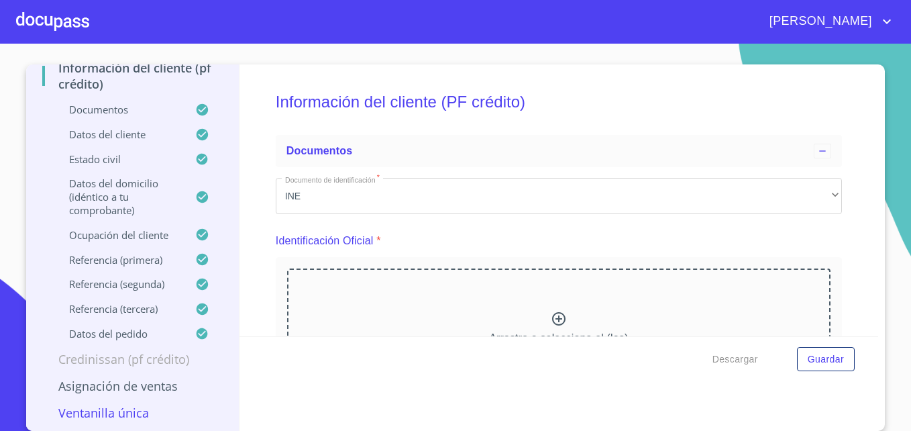 The width and height of the screenshot is (911, 431). Describe the element at coordinates (558, 346) in the screenshot. I see `p: Arrastra o selecciona el (los) documento(s) para agregar` at that location.